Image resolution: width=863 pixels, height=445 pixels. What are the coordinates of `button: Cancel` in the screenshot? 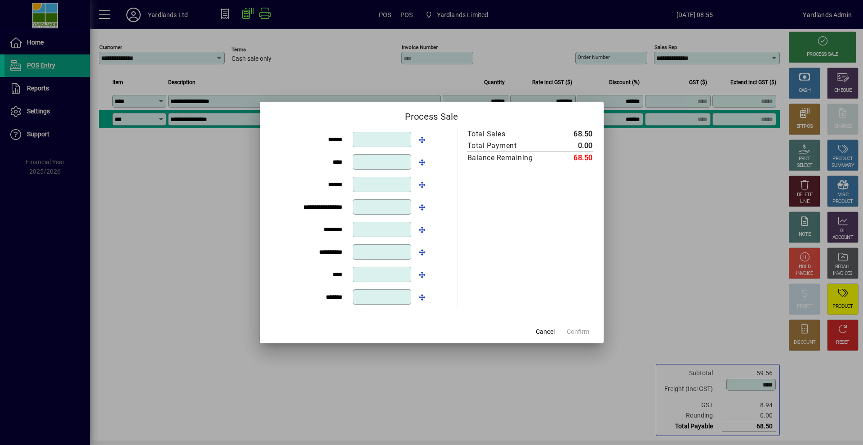 It's located at (545, 331).